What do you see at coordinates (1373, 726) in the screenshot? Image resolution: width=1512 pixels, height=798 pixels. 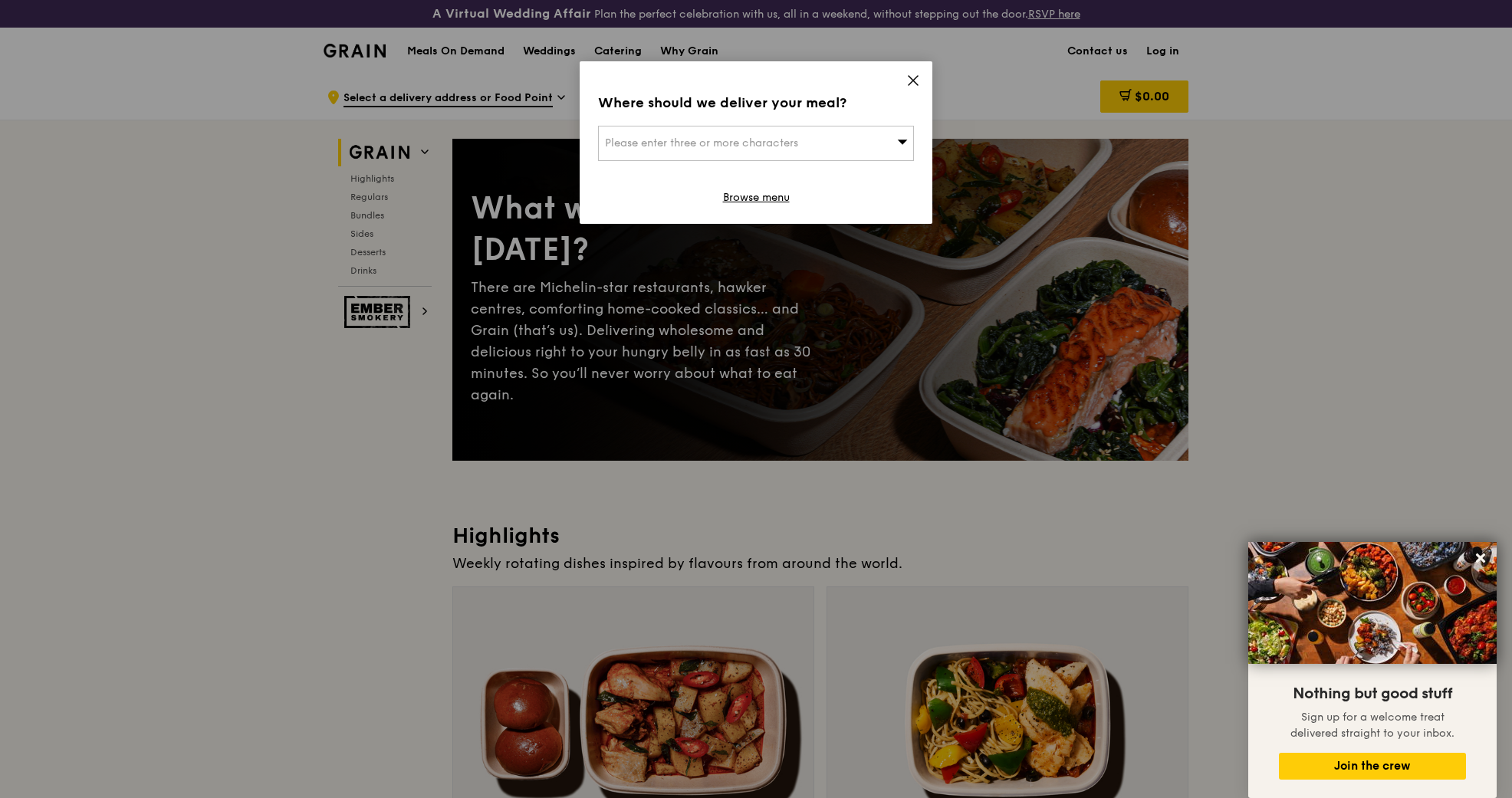 I see `span: Sign up for a welcome treat delivered straight to your inbox.` at bounding box center [1373, 726].